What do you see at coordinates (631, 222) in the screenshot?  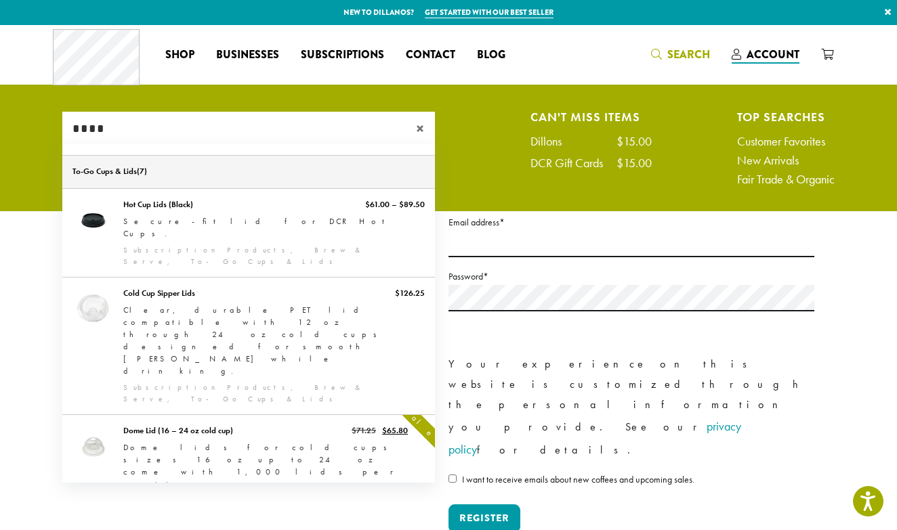 I see `label: Email address` at bounding box center [631, 222].